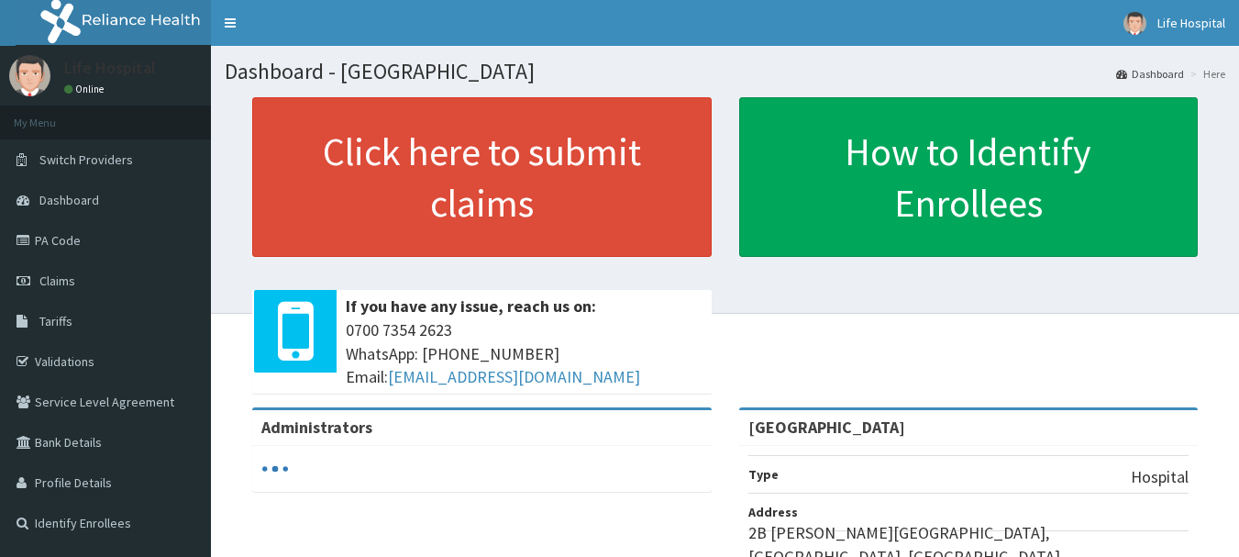 This screenshot has height=557, width=1239. Describe the element at coordinates (56, 321) in the screenshot. I see `span: Tariffs` at that location.